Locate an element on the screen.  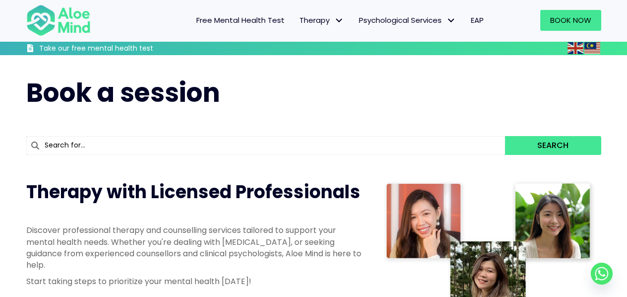
span: Therapy: submenu is located at coordinates (339, 20).